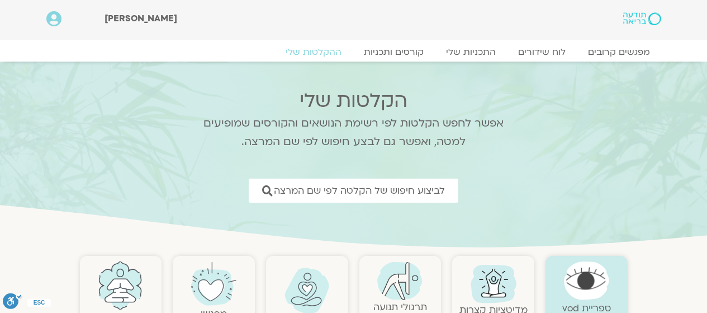 The width and height of the screenshot is (707, 313). I want to click on a: ההקלטות שלי, so click(314, 52).